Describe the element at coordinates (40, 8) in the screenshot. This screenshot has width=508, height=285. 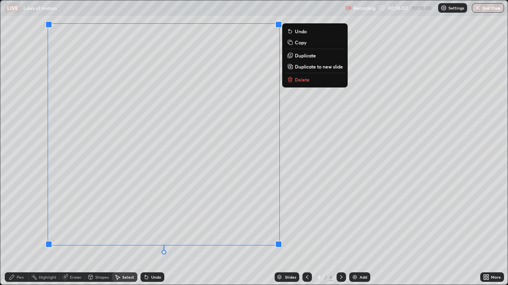
I see `p: Laws of motion` at that location.